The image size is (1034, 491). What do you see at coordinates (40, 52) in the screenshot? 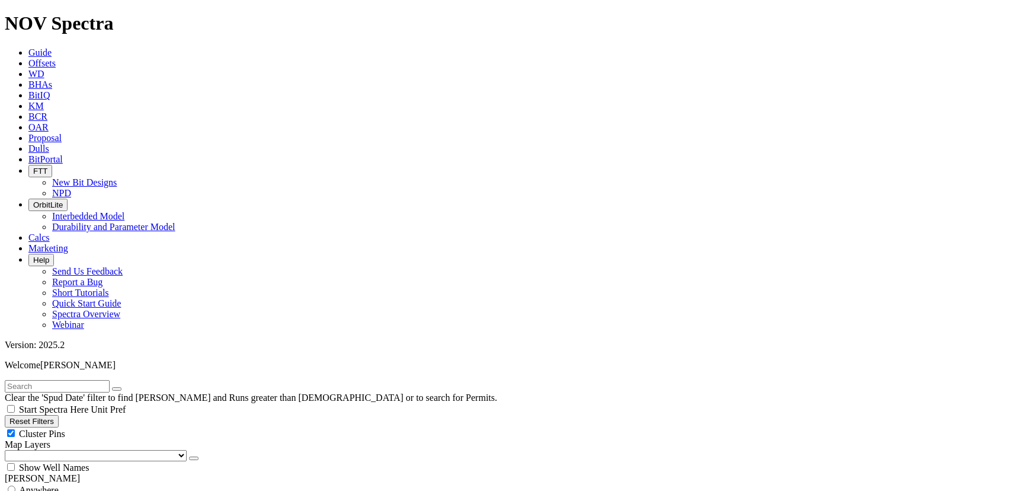
I see `span: Guide` at bounding box center [40, 52].